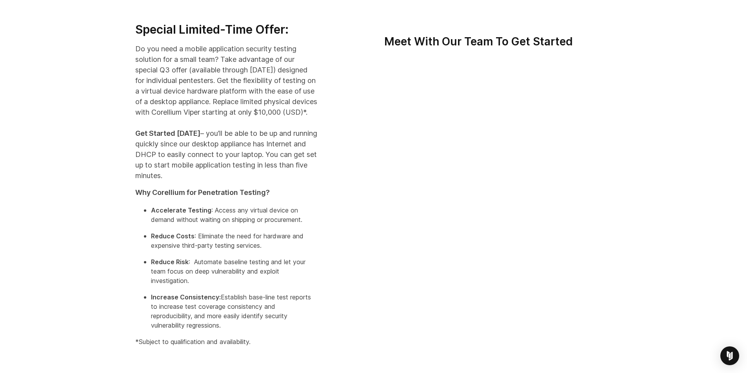 Image resolution: width=747 pixels, height=373 pixels. I want to click on strong: Reduce Costs, so click(172, 236).